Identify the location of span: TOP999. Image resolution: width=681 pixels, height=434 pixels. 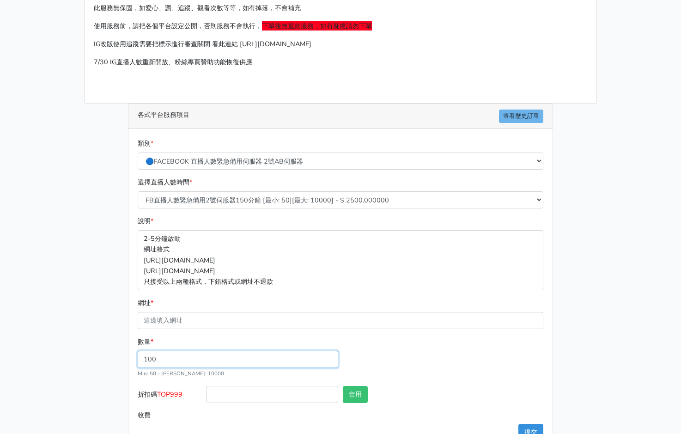
(169, 394).